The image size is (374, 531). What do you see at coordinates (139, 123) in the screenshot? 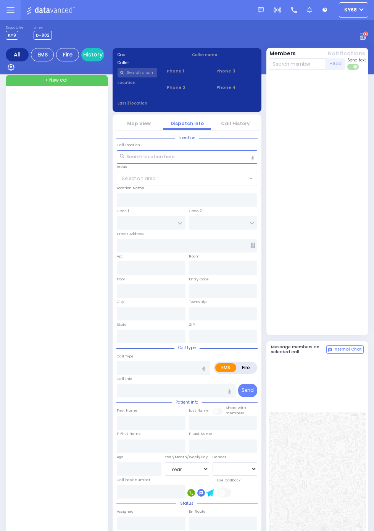
I see `a: Map View` at bounding box center [139, 123].